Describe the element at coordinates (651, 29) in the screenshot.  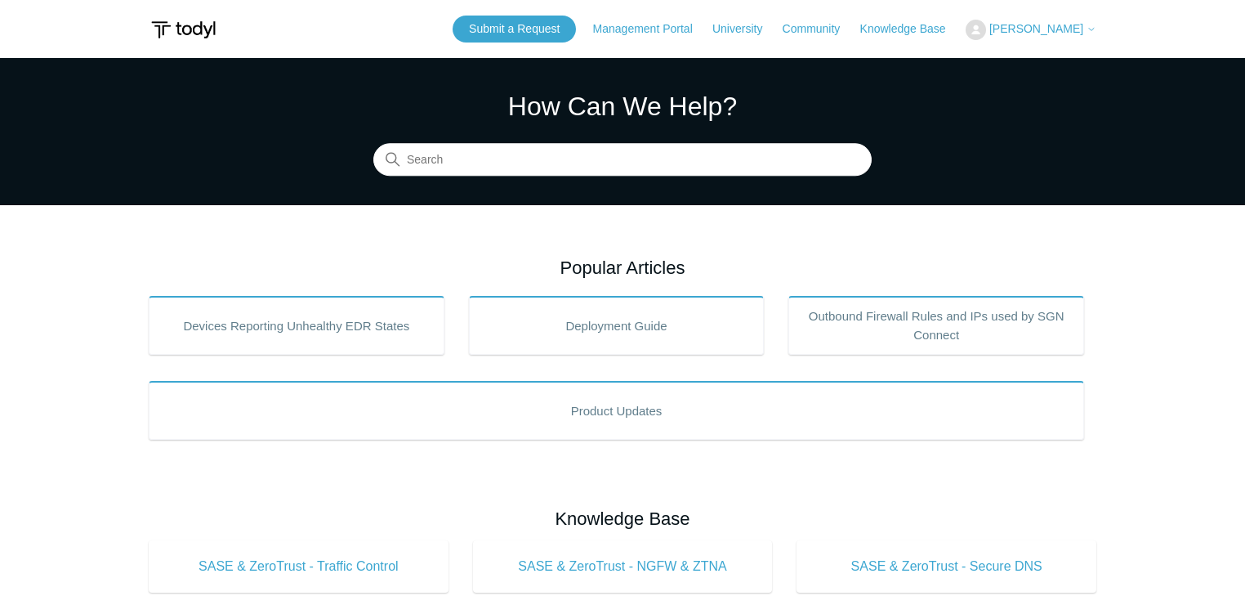
I see `a: Management Portal` at that location.